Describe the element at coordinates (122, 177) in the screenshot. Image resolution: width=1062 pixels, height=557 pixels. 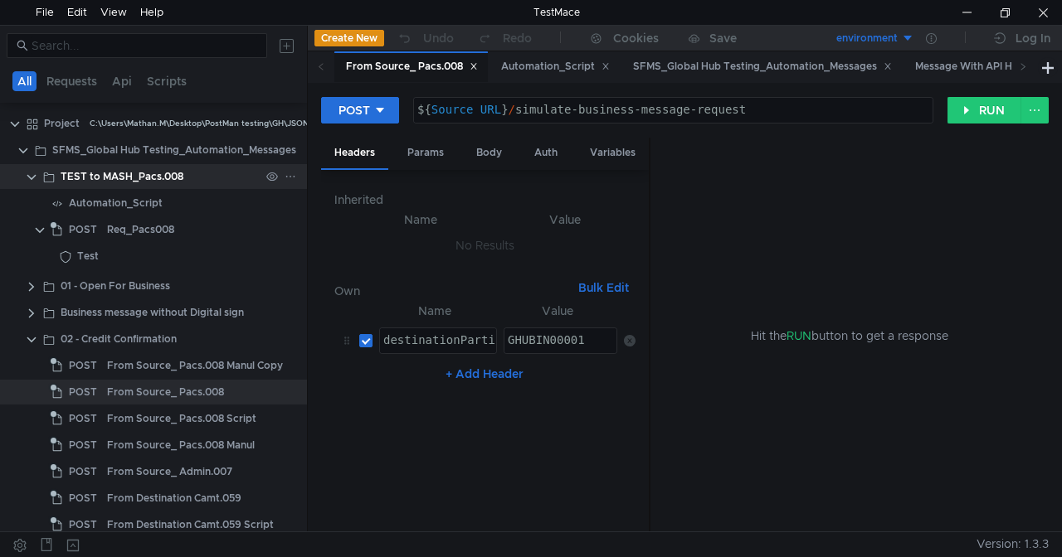
I see `div: TEST to MASH_Pacs.008` at that location.